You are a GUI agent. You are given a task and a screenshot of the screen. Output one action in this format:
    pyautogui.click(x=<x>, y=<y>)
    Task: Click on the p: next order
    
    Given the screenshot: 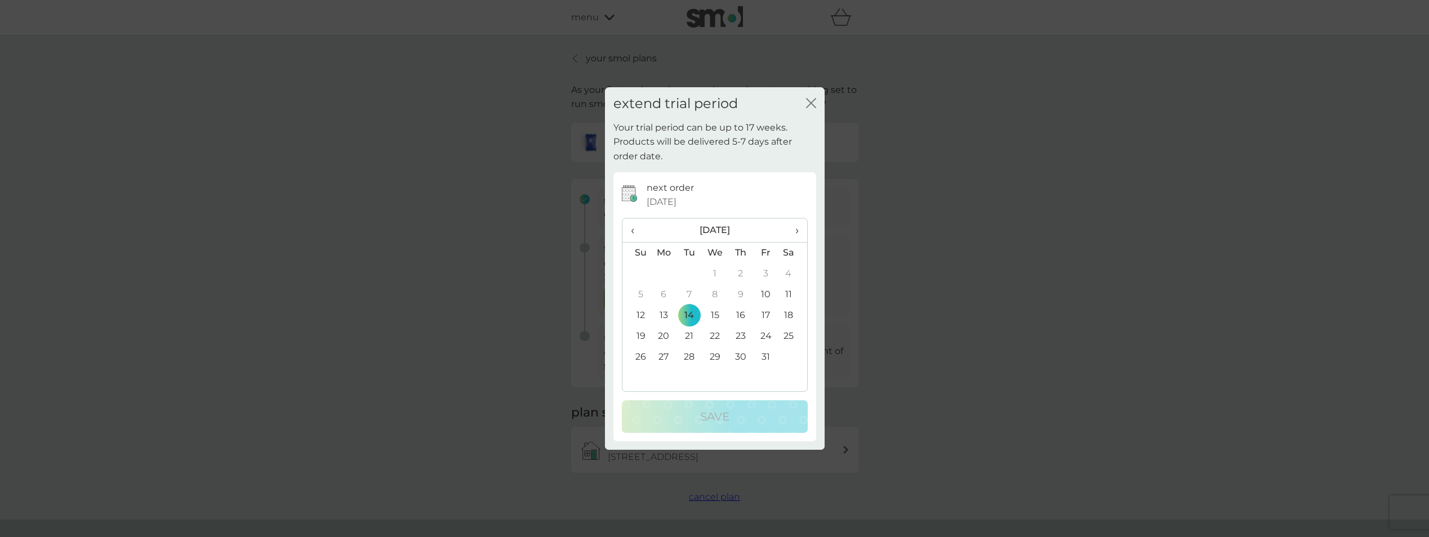 What is the action you would take?
    pyautogui.click(x=670, y=188)
    